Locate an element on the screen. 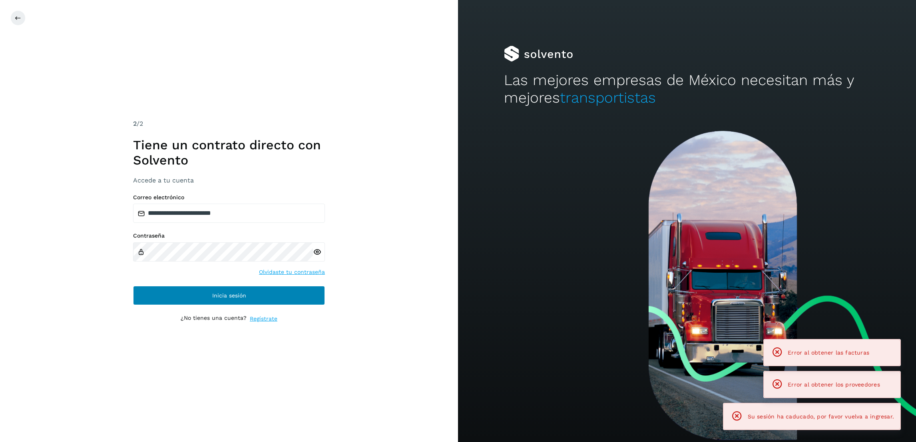  span: Error al obtener los proveedores is located at coordinates (834, 385).